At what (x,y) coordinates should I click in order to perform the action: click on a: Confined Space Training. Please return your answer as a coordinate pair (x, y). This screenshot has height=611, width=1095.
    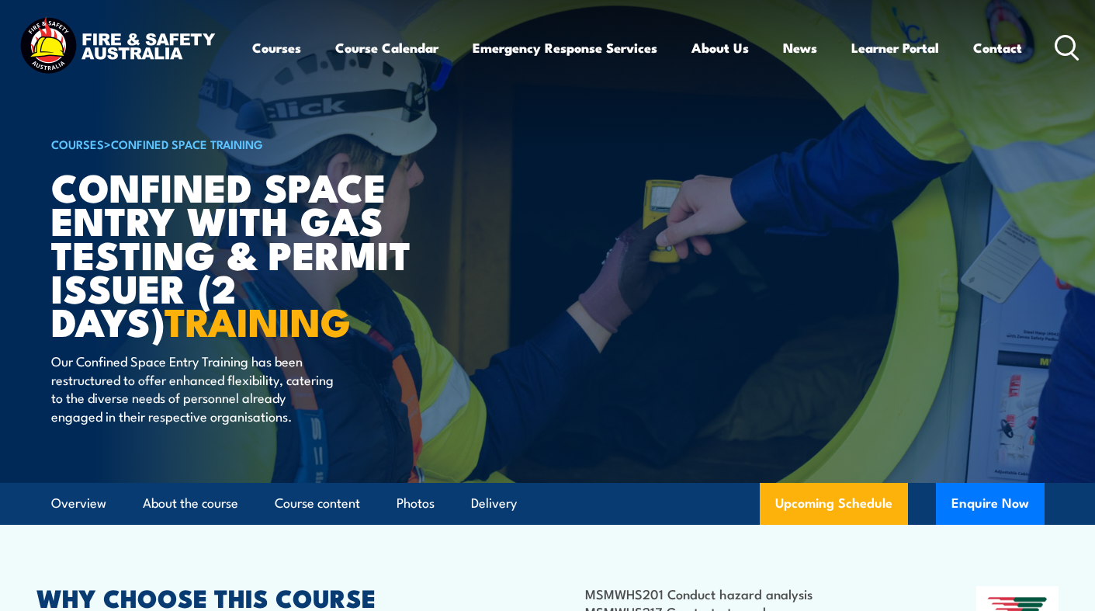
    Looking at the image, I should click on (187, 144).